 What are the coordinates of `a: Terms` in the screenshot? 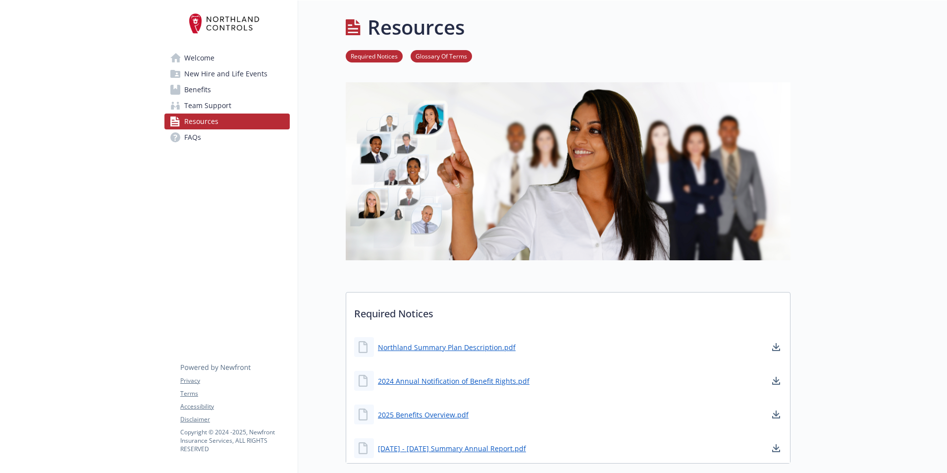 It's located at (235, 393).